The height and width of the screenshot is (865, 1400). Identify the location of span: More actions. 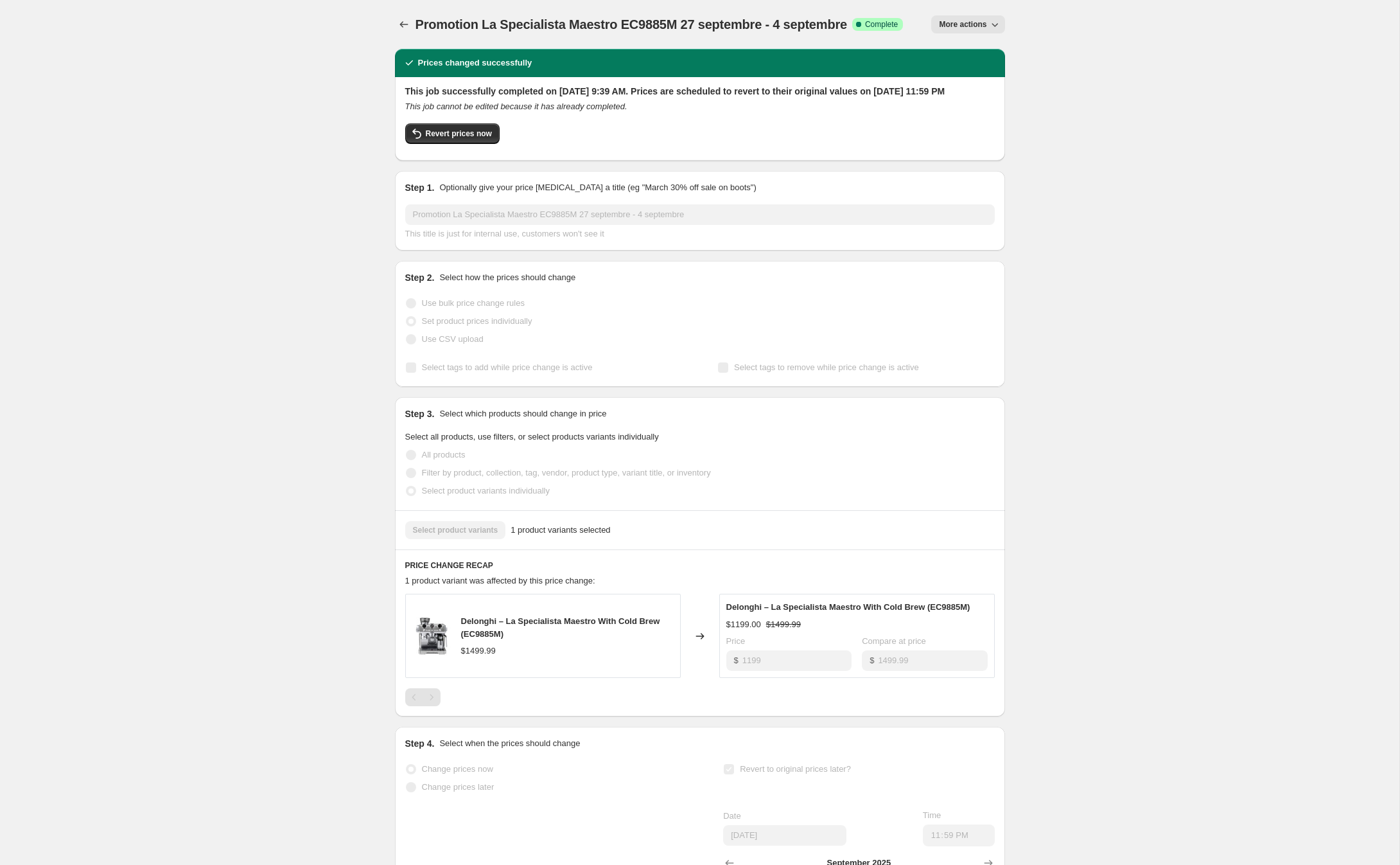
(963, 25).